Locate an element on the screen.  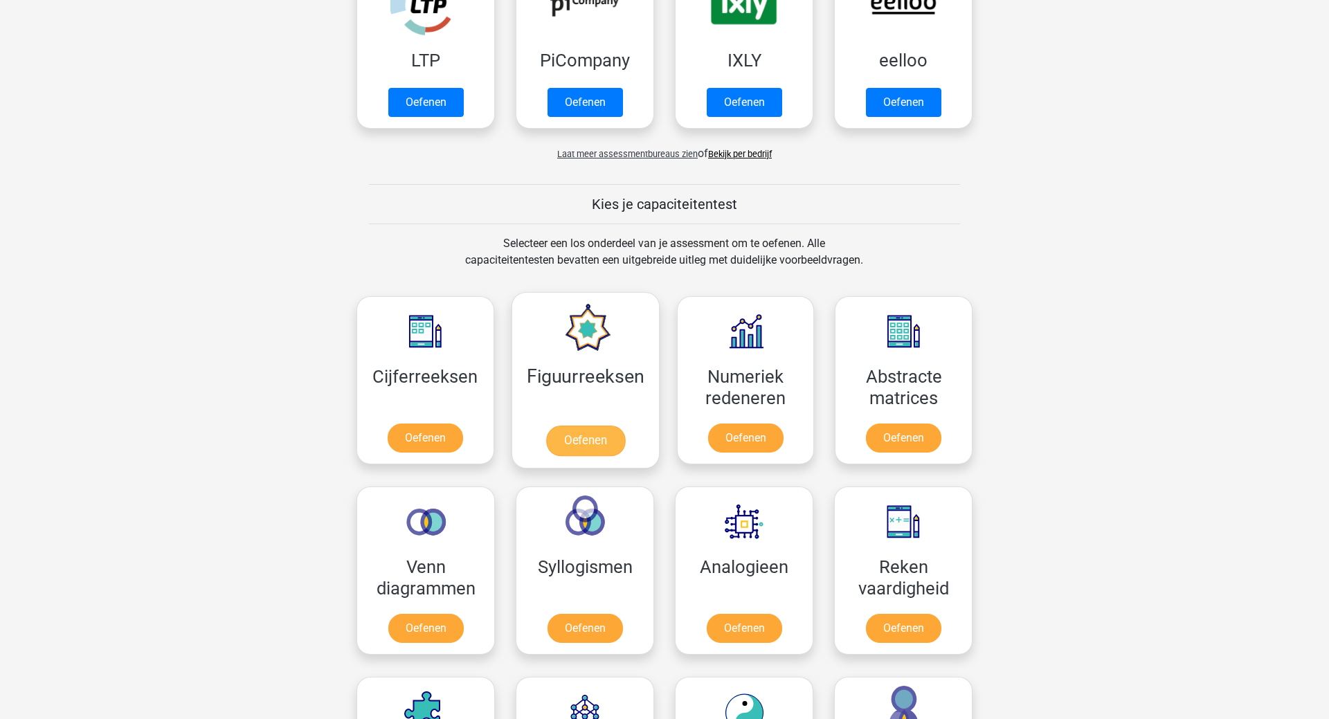
h5: Kies je capaciteitentest is located at coordinates (665, 204).